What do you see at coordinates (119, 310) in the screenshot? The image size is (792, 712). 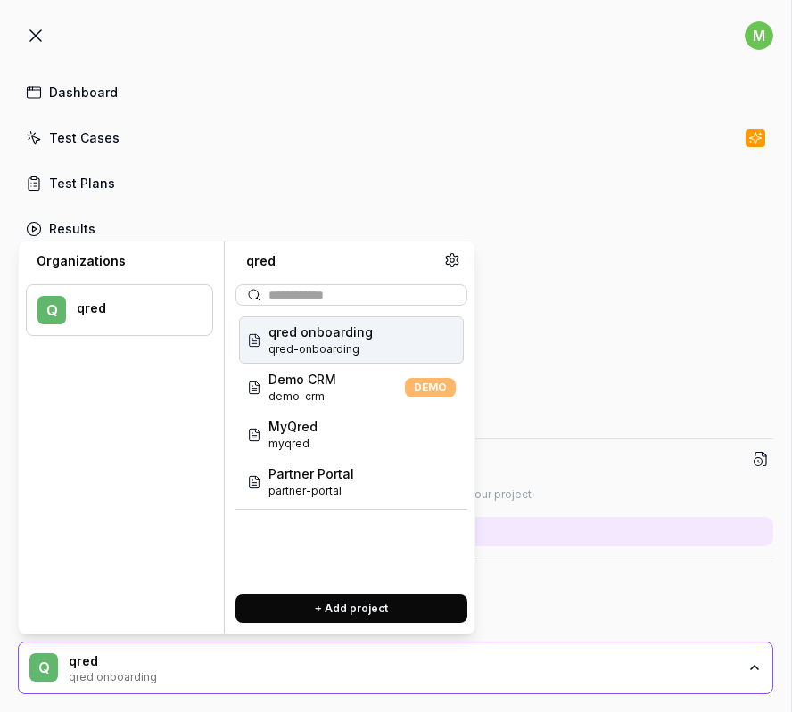 I see `button: qqred` at bounding box center [119, 310].